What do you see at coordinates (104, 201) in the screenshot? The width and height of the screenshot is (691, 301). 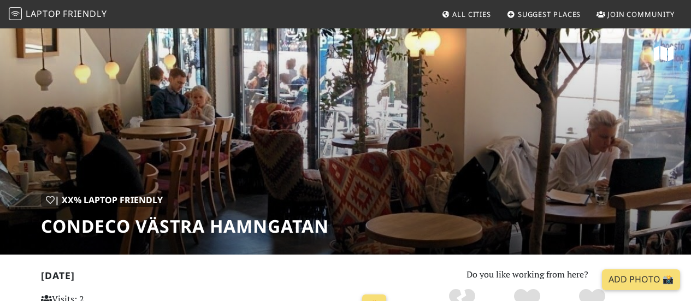 I see `div: In general, do you like working from here?` at bounding box center [104, 201].